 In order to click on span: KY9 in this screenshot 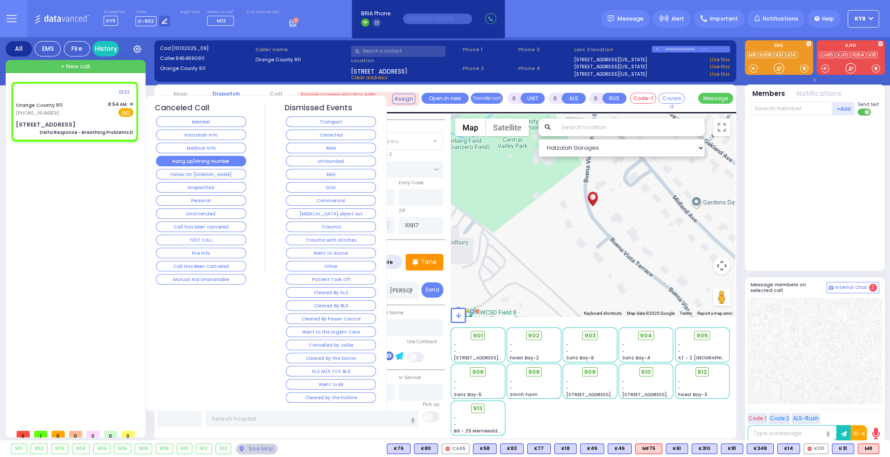, I will do `click(860, 19)`.